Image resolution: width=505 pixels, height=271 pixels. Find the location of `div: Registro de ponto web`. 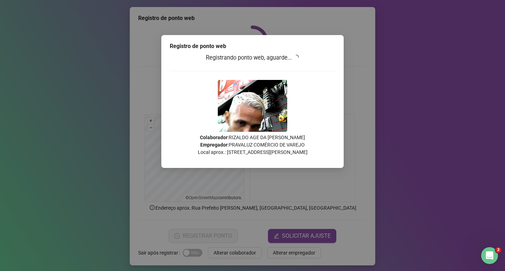

div: Registro de ponto web is located at coordinates (253, 46).